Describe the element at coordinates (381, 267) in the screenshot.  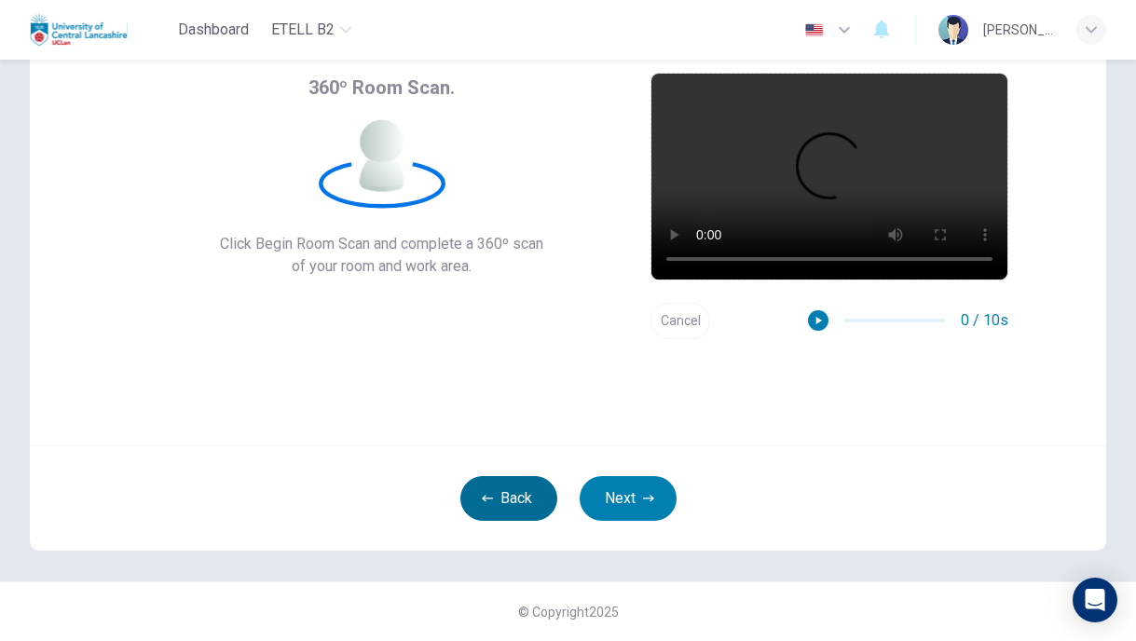
I see `span: of your room and work area.` at that location.